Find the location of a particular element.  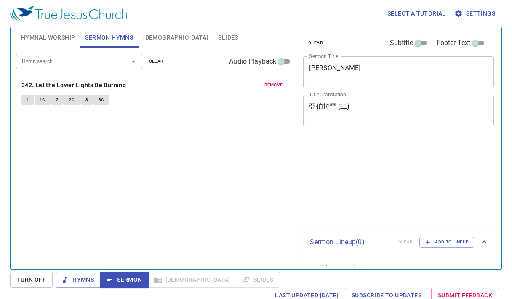

span: Subtitle is located at coordinates (401, 43).